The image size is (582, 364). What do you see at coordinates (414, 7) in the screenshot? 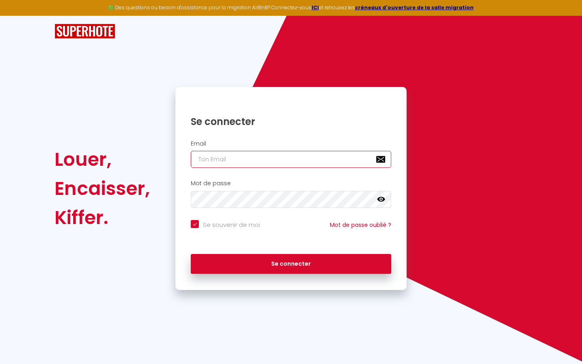
I see `a: créneaux d'ouverture de la salle migration` at bounding box center [414, 7].